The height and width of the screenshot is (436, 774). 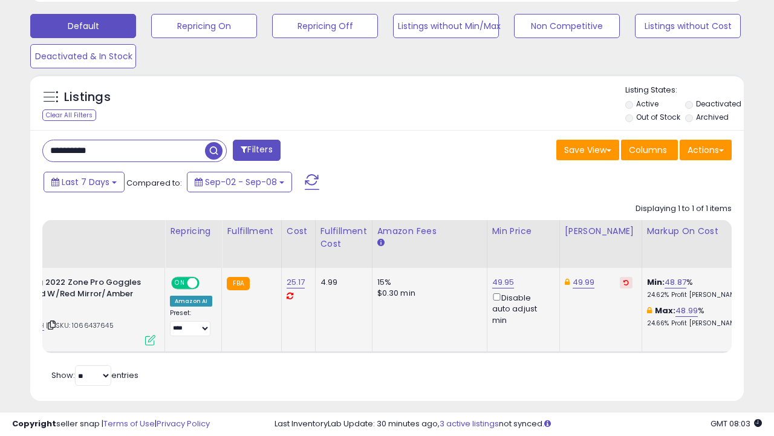 I want to click on div: Amazon AI, so click(x=191, y=301).